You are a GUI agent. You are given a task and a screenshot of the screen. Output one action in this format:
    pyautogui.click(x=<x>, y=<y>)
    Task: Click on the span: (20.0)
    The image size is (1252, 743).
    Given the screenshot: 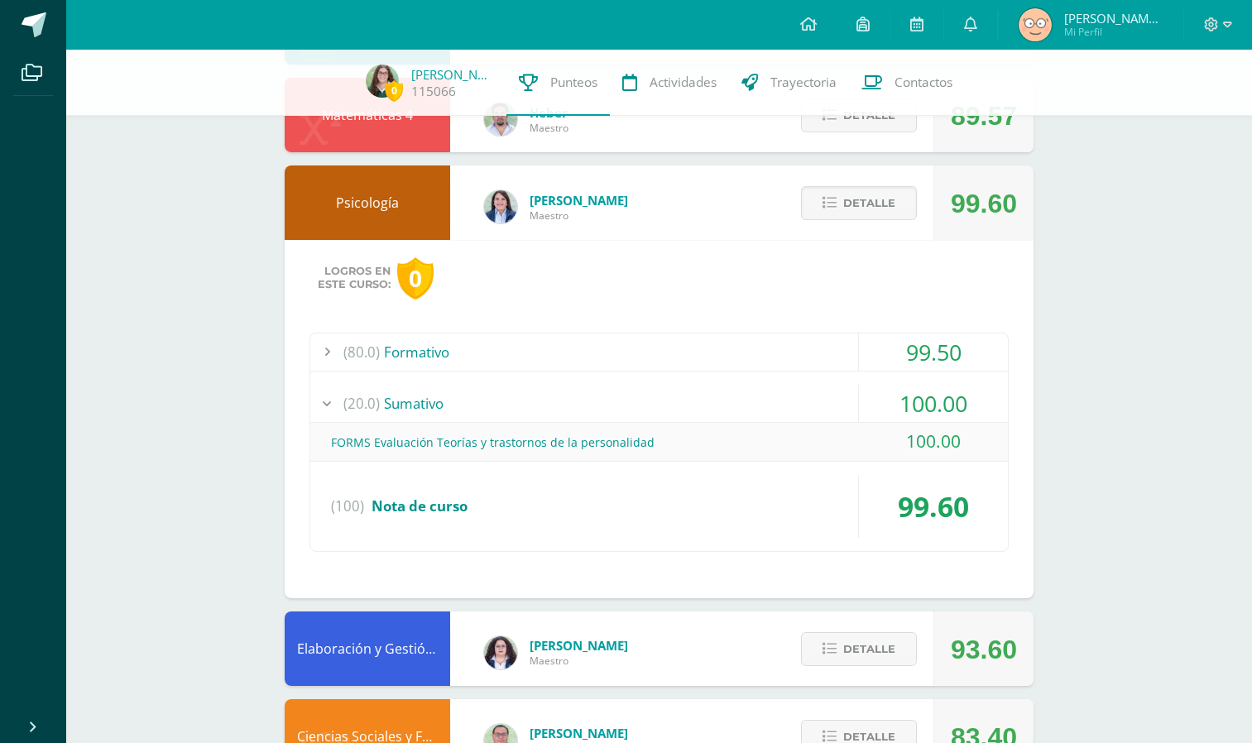 What is the action you would take?
    pyautogui.click(x=362, y=403)
    